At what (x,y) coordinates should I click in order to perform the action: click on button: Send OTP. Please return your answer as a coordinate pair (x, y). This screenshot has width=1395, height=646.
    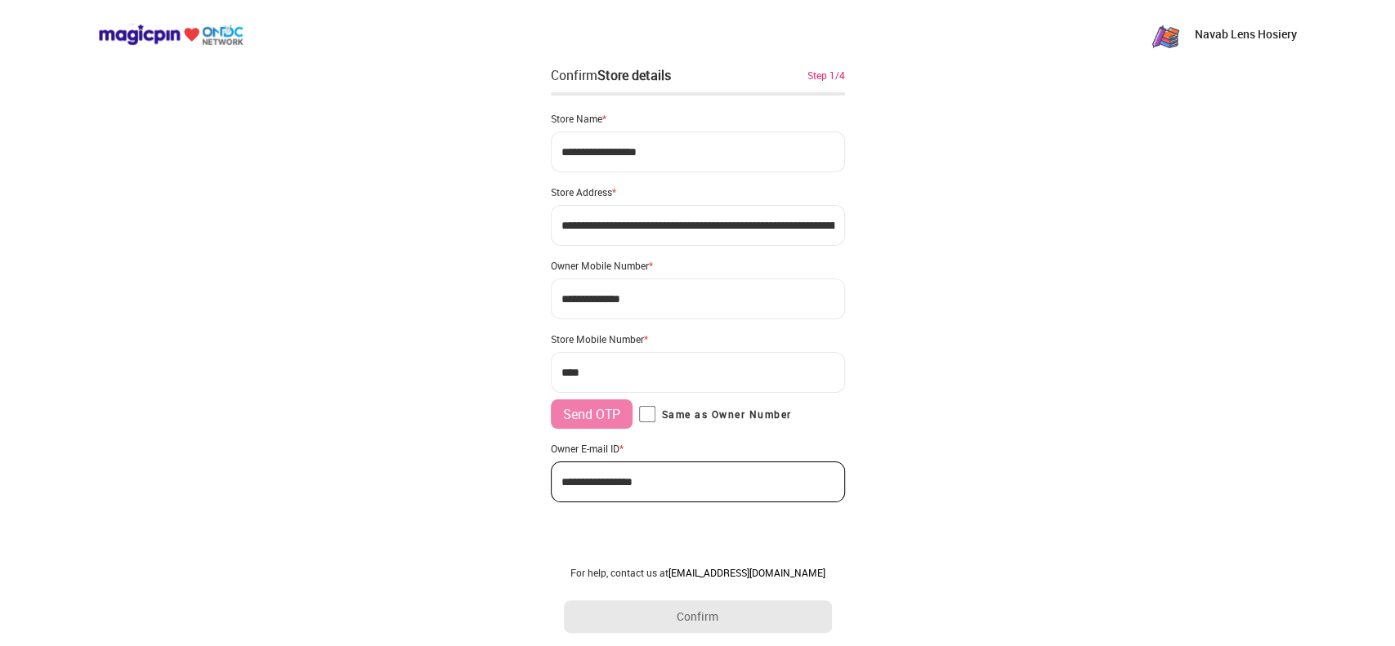
    Looking at the image, I should click on (591, 414).